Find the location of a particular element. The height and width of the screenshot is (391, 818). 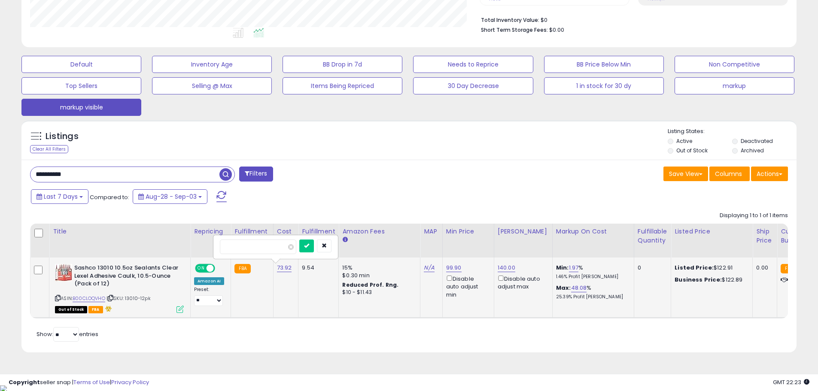

div: 15% is located at coordinates (378, 268).